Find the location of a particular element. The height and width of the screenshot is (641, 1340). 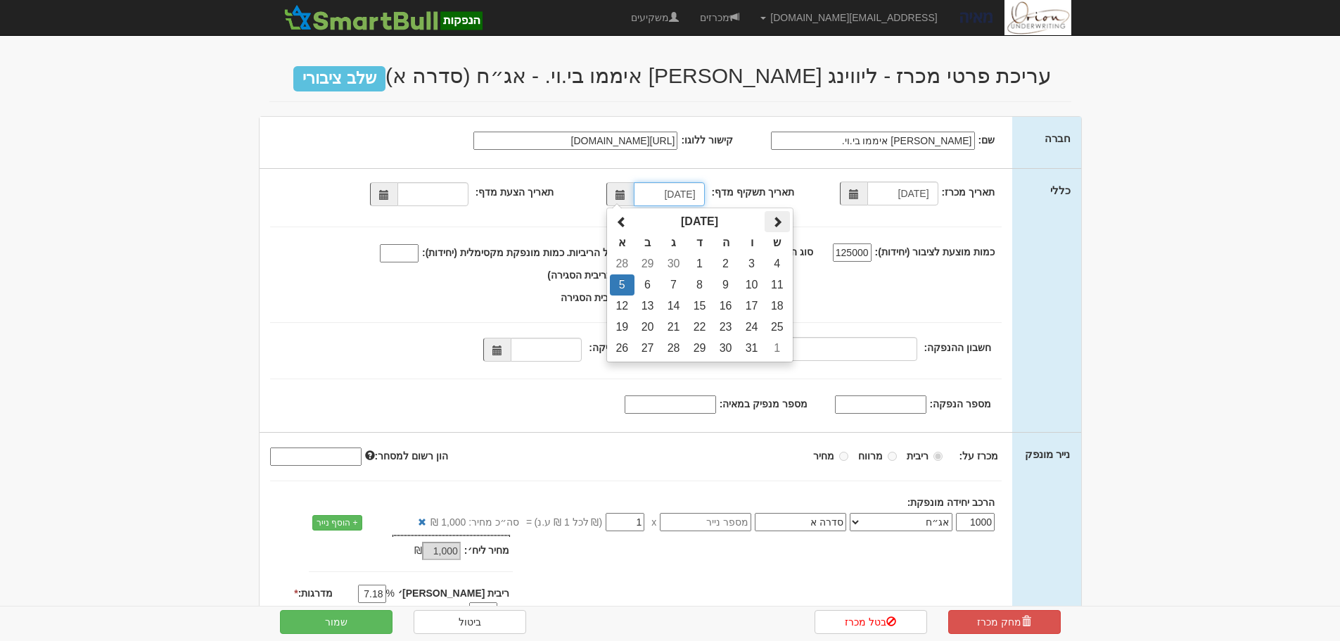

strong: מכרז על: is located at coordinates (979, 456).